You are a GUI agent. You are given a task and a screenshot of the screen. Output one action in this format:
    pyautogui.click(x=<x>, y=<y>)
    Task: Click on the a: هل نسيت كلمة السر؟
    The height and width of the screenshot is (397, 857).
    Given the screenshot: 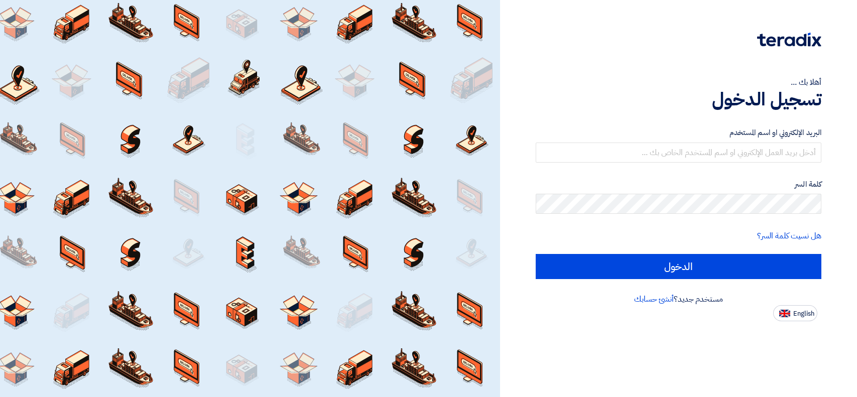 What is the action you would take?
    pyautogui.click(x=789, y=236)
    